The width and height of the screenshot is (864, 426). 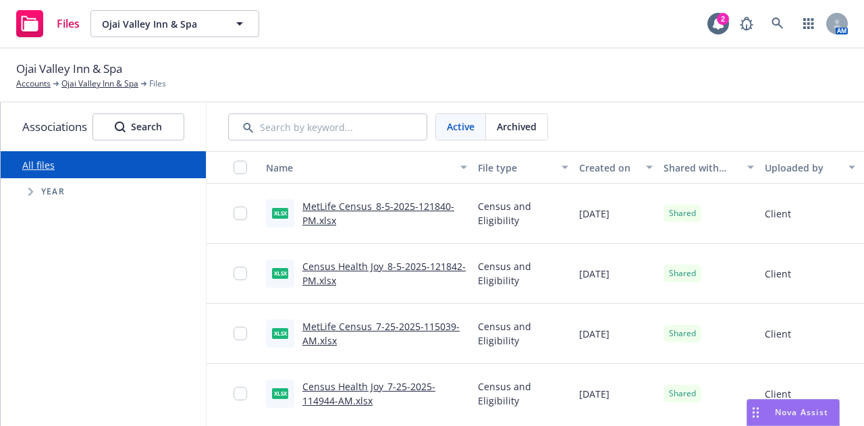 What do you see at coordinates (240, 167) in the screenshot?
I see `input: Select all` at bounding box center [240, 167].